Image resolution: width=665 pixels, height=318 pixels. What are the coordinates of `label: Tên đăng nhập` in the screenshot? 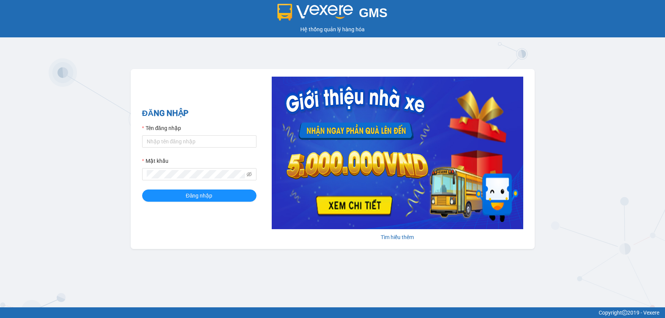 It's located at (162, 128).